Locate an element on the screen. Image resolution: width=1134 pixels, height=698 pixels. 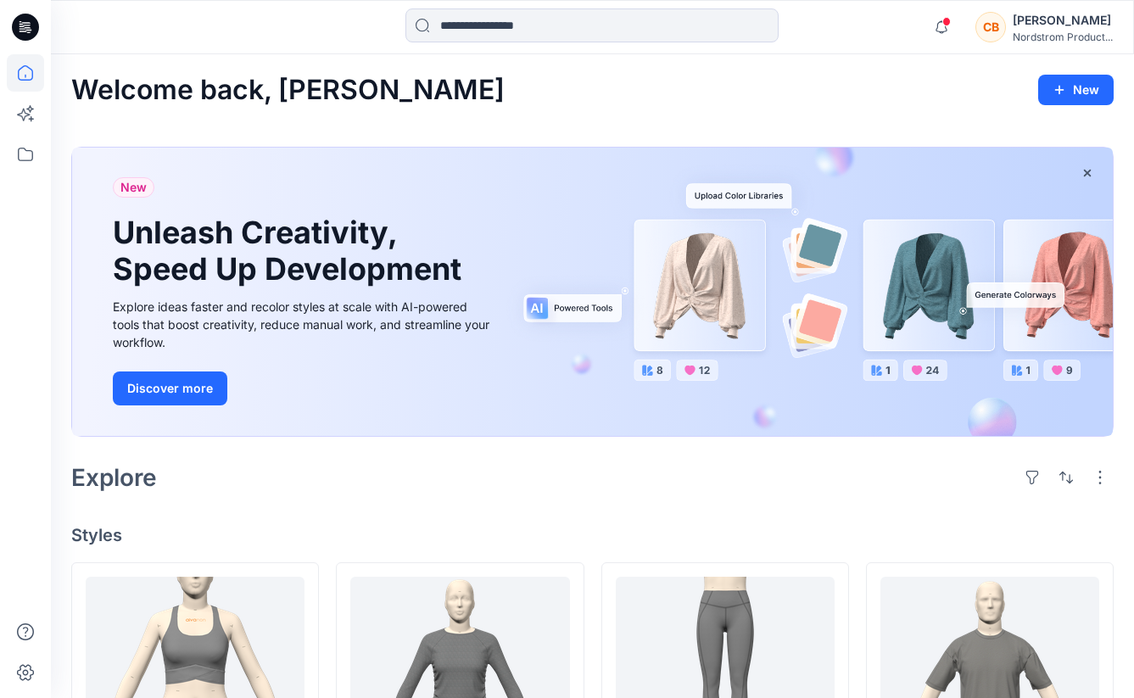
a: Discover more is located at coordinates (304, 388).